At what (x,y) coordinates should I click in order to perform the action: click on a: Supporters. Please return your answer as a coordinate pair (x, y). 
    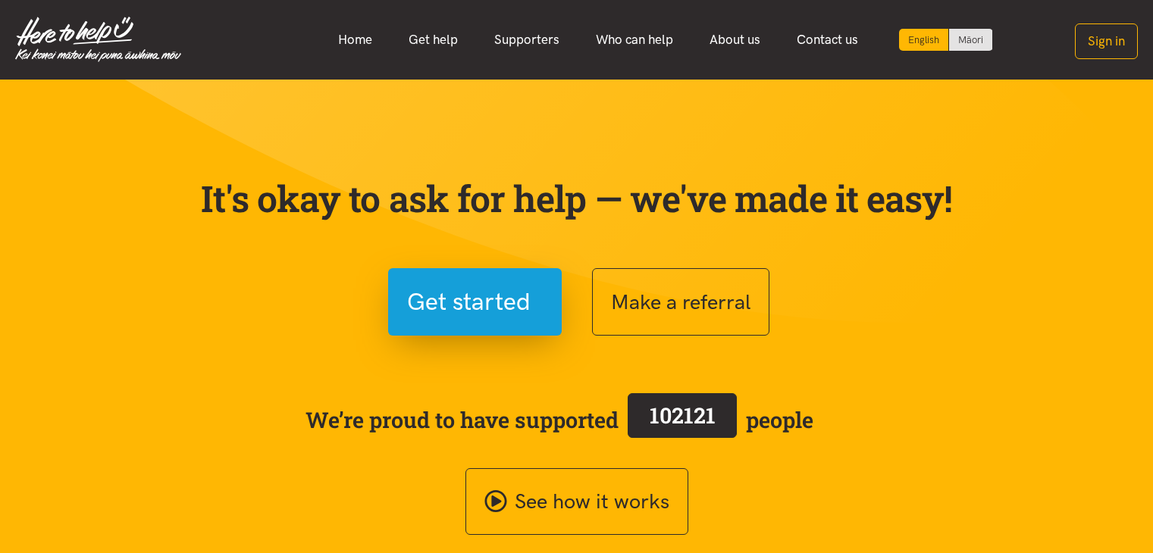
    Looking at the image, I should click on (527, 39).